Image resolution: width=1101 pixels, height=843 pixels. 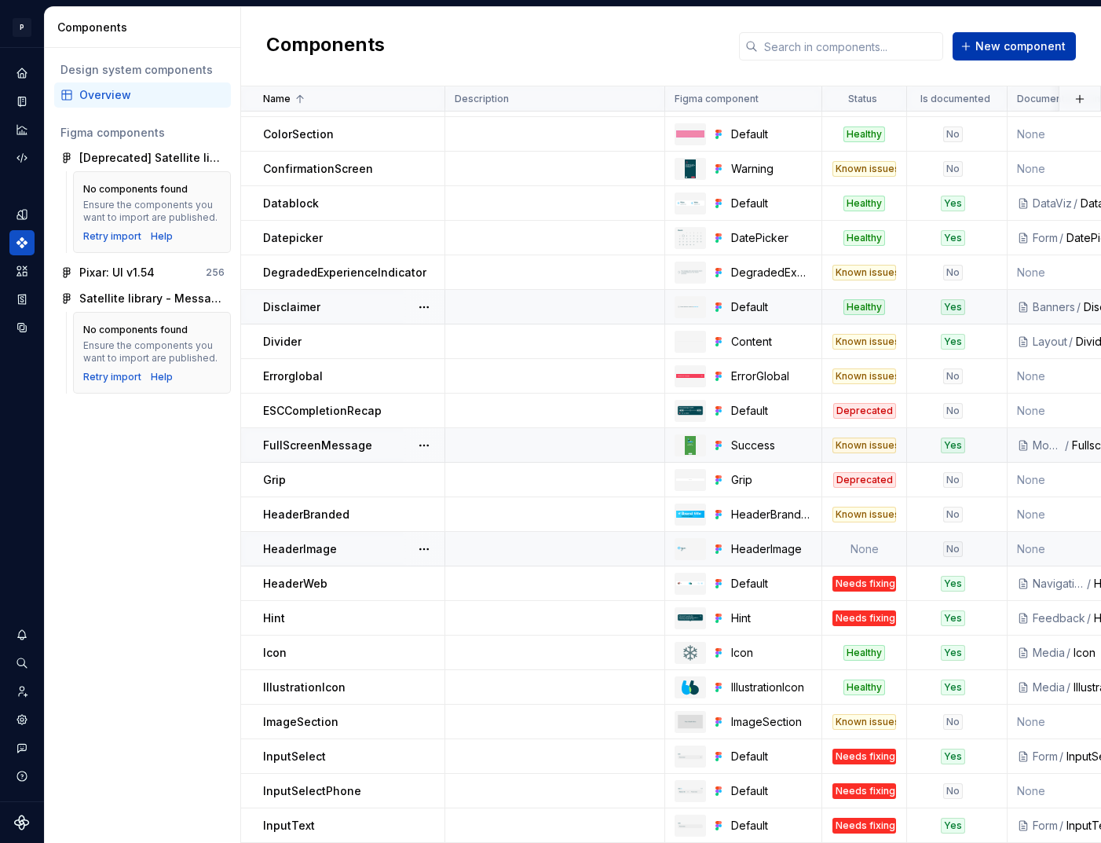 What do you see at coordinates (22, 73) in the screenshot?
I see `div: Home` at bounding box center [22, 73].